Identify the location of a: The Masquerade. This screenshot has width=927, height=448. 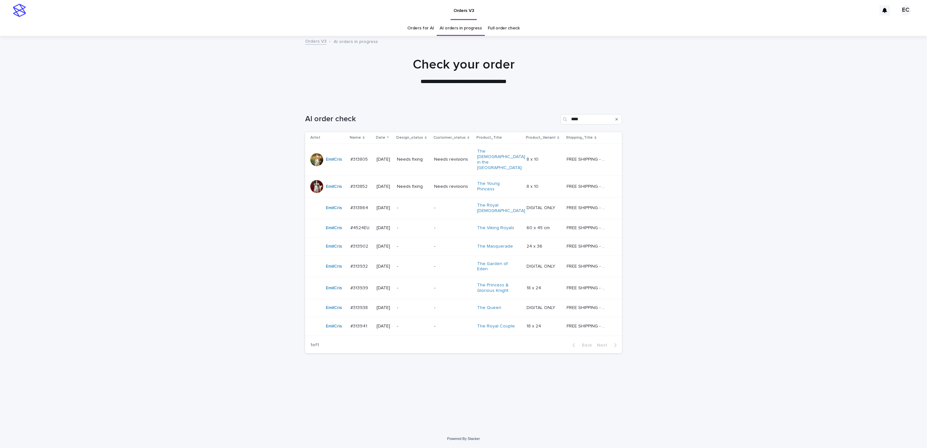
(495, 246).